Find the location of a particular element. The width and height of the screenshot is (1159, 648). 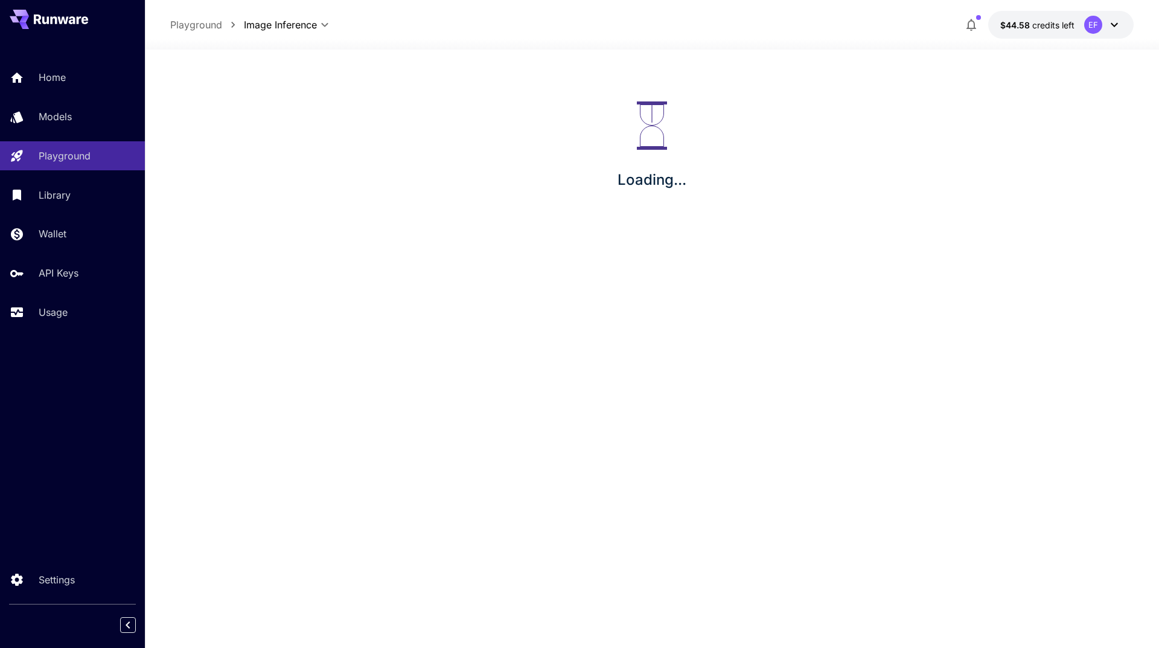

p: Usage is located at coordinates (53, 312).